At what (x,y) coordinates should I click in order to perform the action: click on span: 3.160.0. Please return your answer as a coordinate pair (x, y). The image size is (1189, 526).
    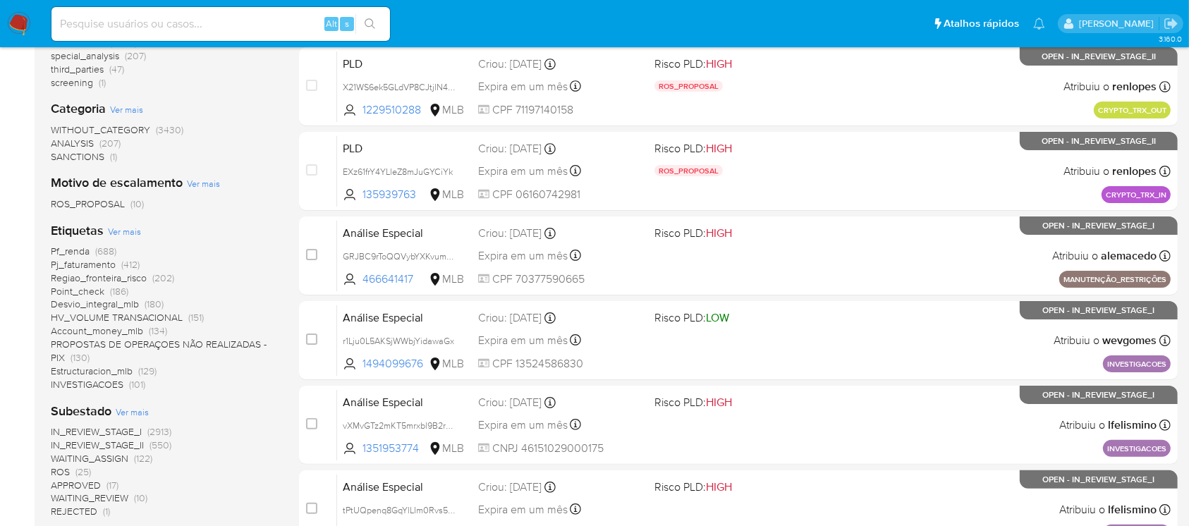
    Looking at the image, I should click on (1170, 39).